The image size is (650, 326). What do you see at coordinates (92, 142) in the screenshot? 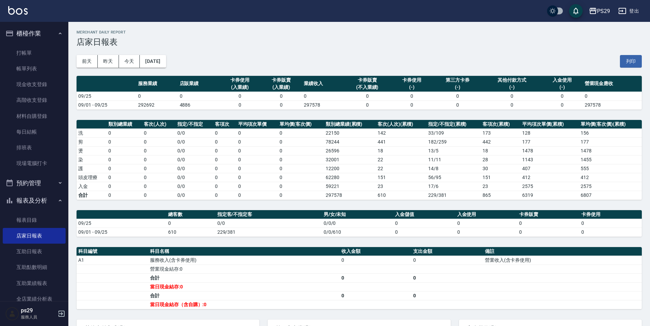
I see `td: 剪` at bounding box center [92, 142].